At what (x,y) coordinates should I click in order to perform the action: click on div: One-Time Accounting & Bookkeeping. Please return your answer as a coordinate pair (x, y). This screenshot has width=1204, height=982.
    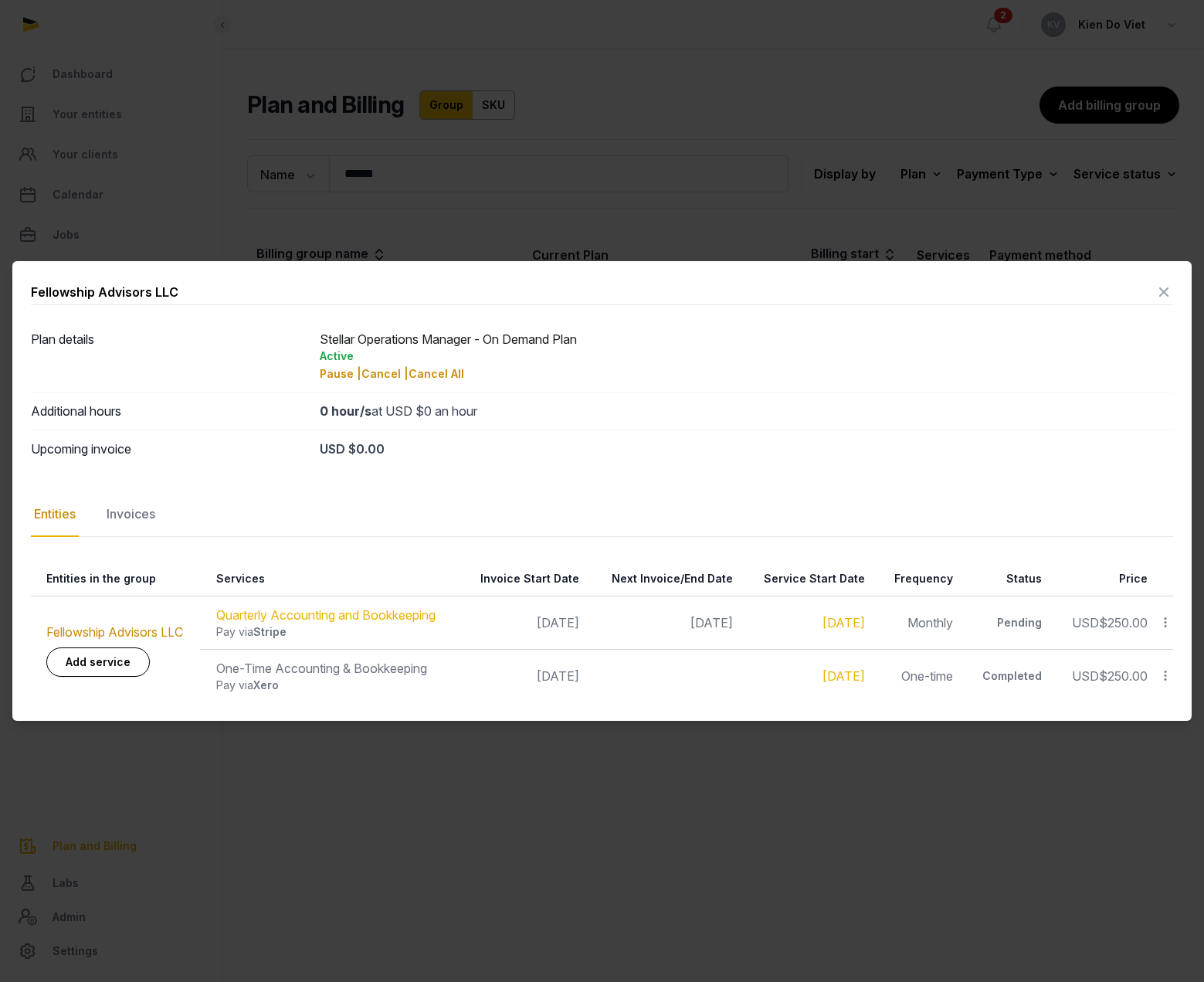
    Looking at the image, I should click on (332, 668).